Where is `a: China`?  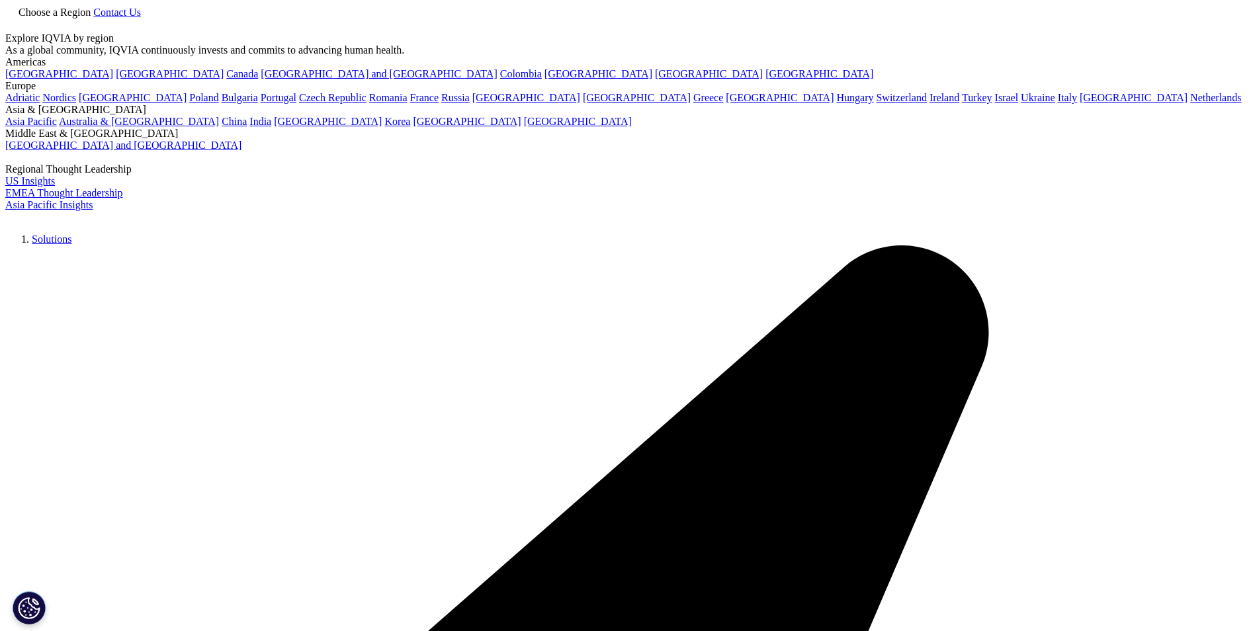
a: China is located at coordinates (234, 121).